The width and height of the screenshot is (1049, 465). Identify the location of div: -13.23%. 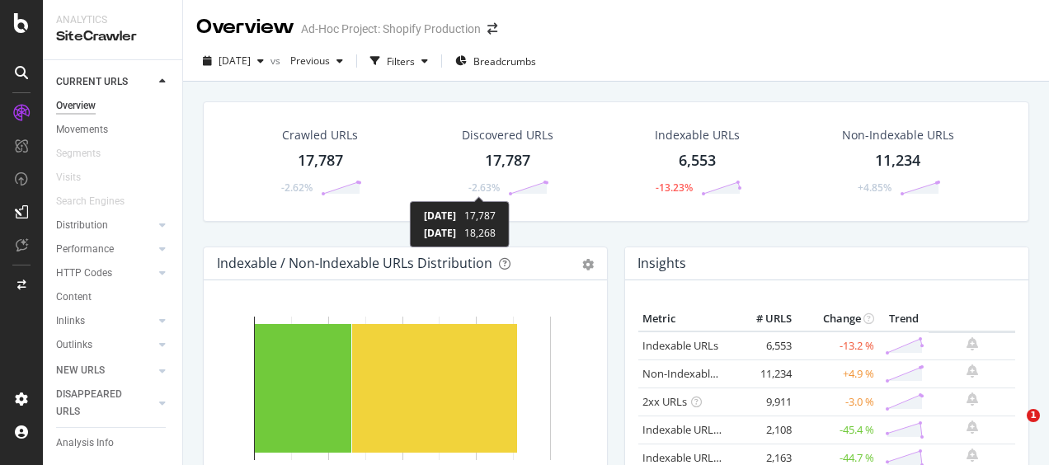
(674, 187).